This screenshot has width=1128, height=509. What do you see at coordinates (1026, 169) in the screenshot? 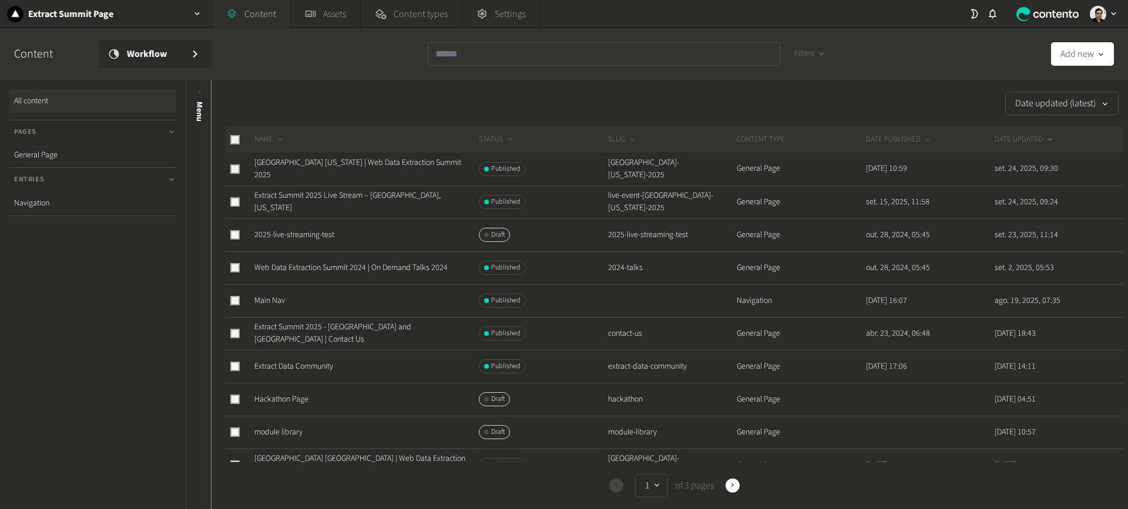
I see `time: set. 24, 2025, 09:30` at bounding box center [1026, 169].